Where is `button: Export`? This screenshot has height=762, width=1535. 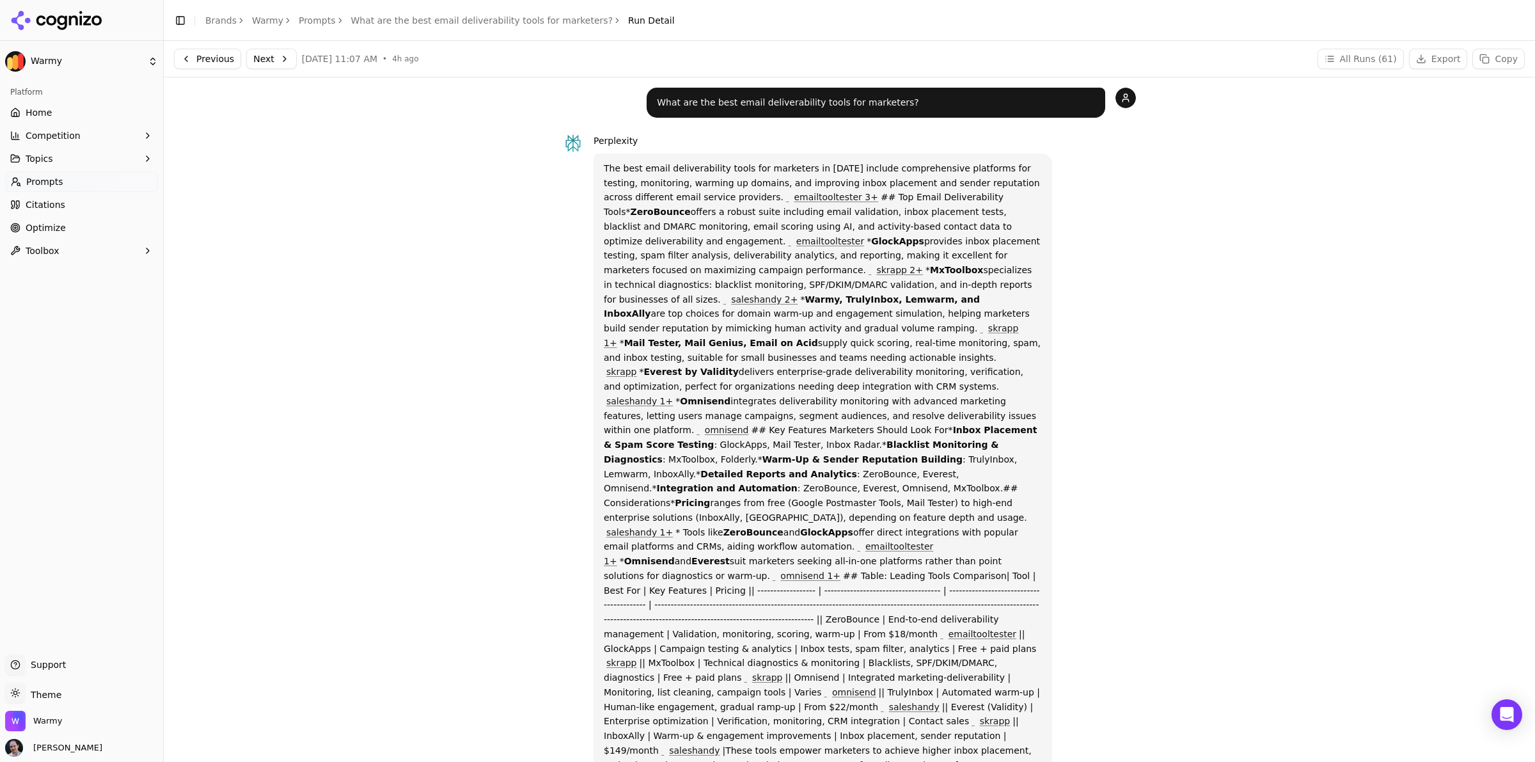 button: Export is located at coordinates (1438, 59).